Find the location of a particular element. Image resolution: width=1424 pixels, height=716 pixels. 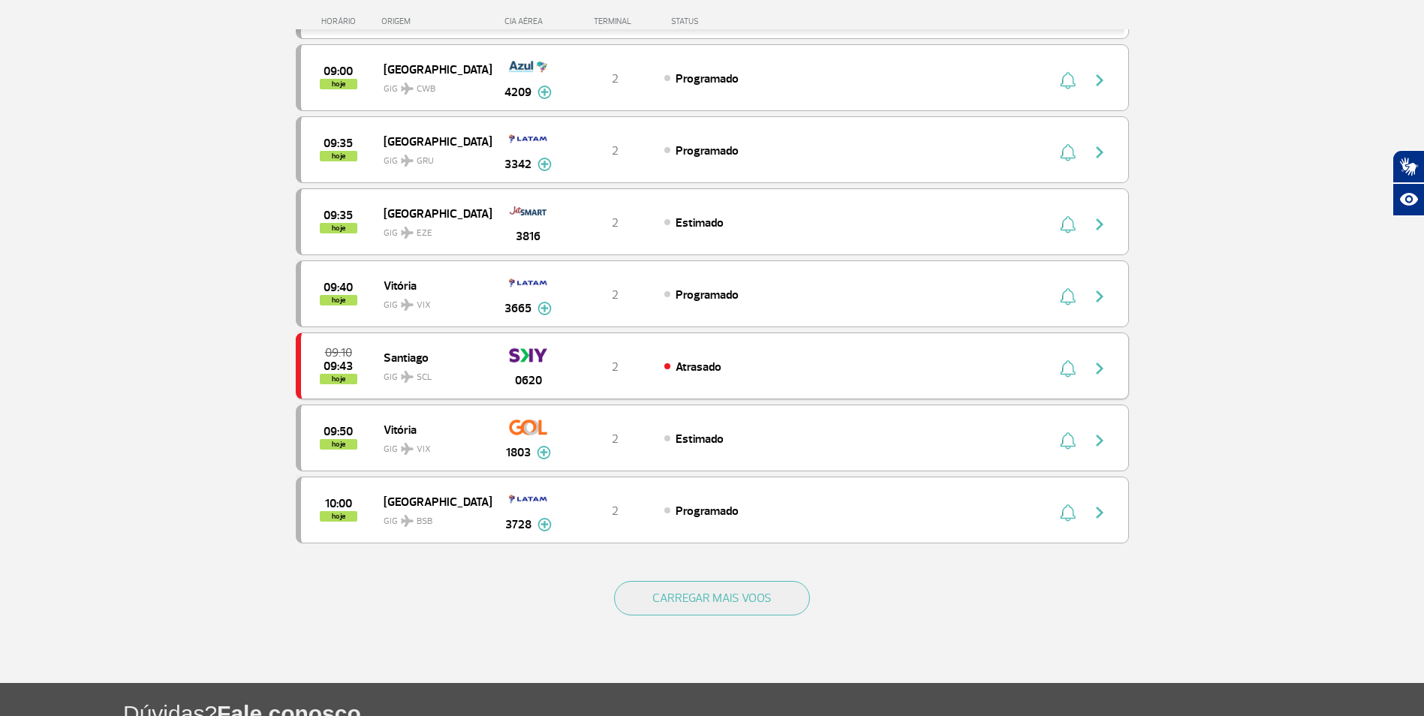

div: HORÁRIO is located at coordinates (341, 21).